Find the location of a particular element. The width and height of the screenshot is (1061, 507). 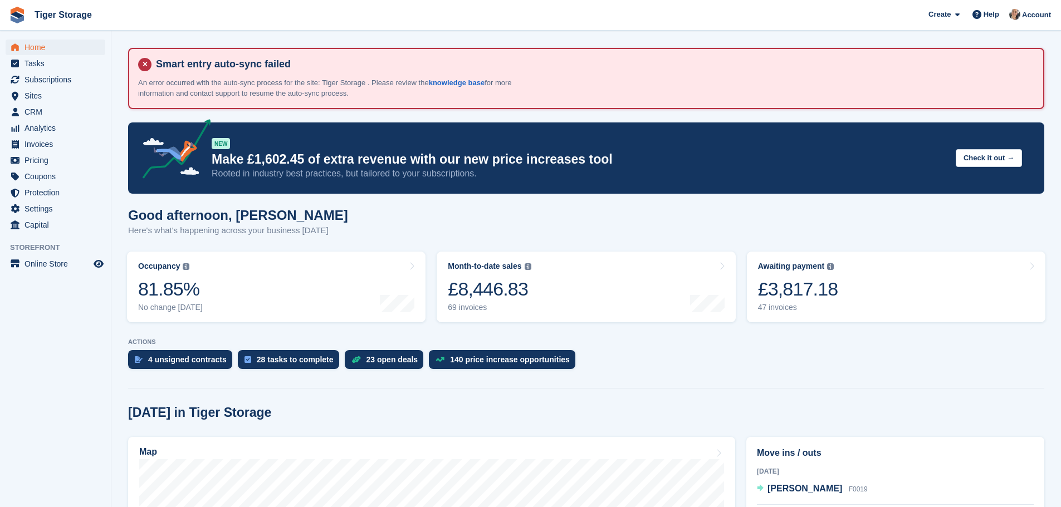

a: 28 tasks to complete is located at coordinates (291, 363).